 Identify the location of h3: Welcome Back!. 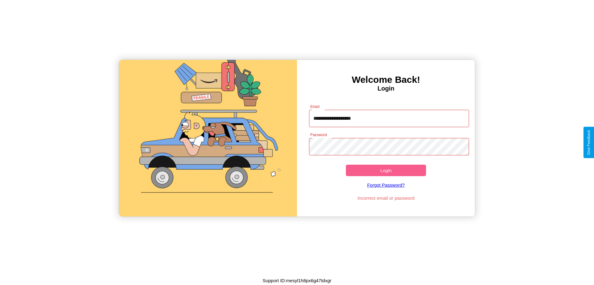
(386, 80).